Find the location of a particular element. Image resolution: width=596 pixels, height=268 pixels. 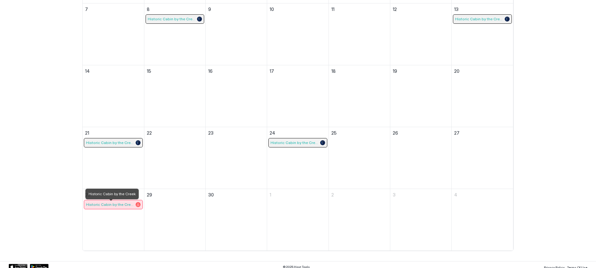

td: October 1, 2025 is located at coordinates (298, 219).